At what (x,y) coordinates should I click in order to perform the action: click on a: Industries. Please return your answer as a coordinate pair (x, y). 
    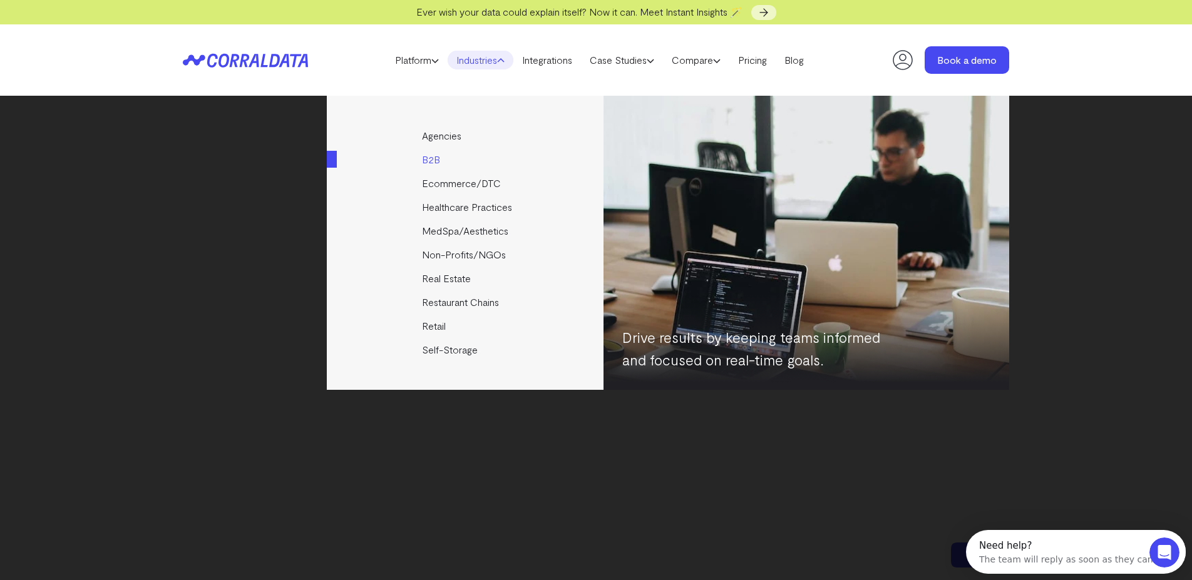
    Looking at the image, I should click on (480, 60).